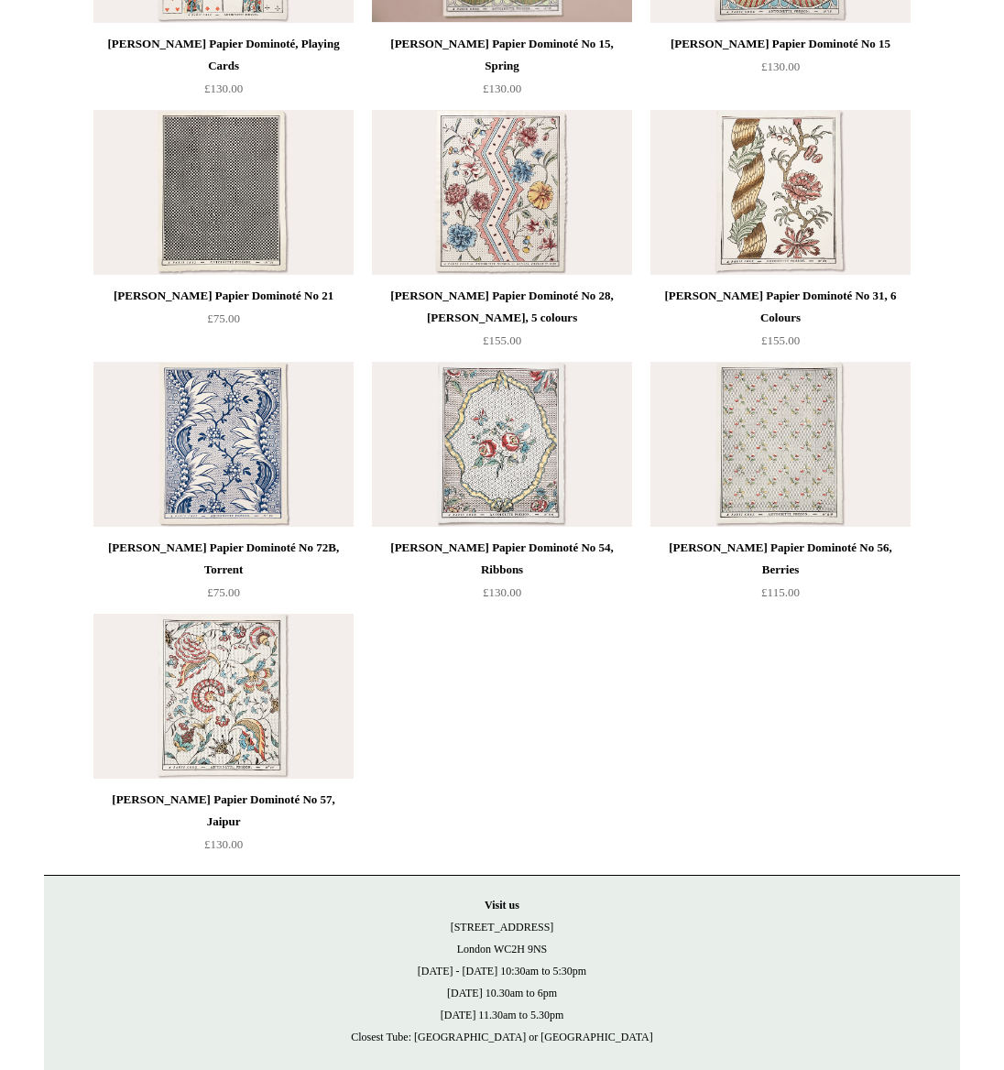  I want to click on a: Antoinette Poisson Papier Dominoté No 28, Marcel Proust, 5 colours Antoinette Poisson Papier Domi..., so click(502, 192).